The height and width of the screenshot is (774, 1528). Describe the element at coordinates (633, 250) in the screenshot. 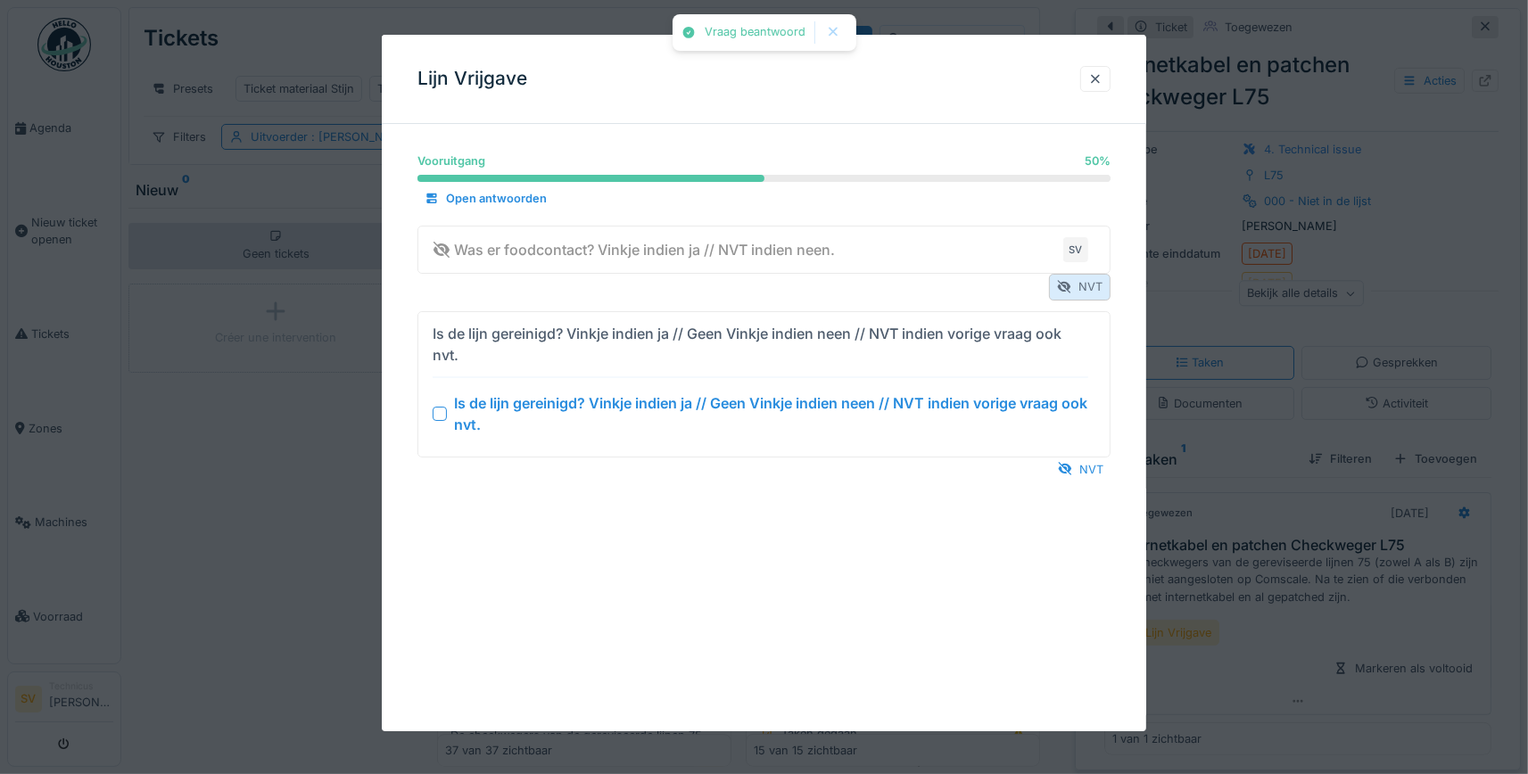

I see `div: Was er foodcontact? Vinkje indien ja // NVT indien neen.` at that location.